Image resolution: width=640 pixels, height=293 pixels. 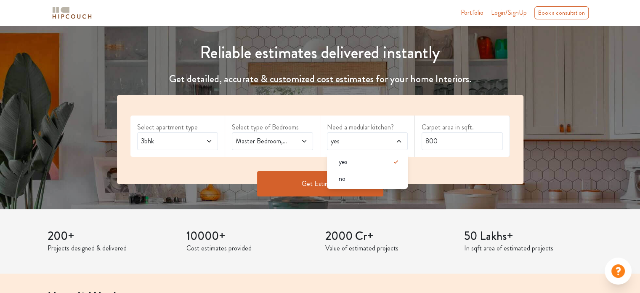 I want to click on label: Select type of Bedrooms, so click(x=272, y=127).